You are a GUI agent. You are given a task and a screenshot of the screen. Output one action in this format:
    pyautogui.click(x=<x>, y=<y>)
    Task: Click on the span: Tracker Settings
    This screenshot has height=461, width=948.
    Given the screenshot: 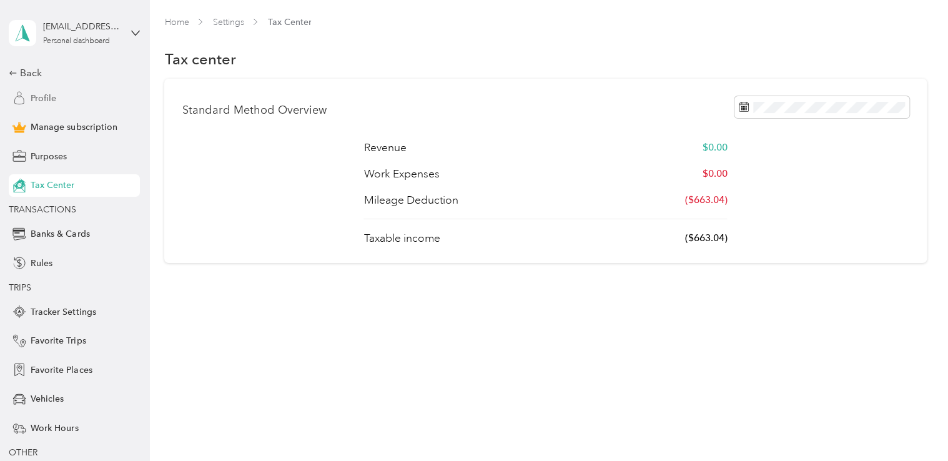 What is the action you would take?
    pyautogui.click(x=63, y=312)
    